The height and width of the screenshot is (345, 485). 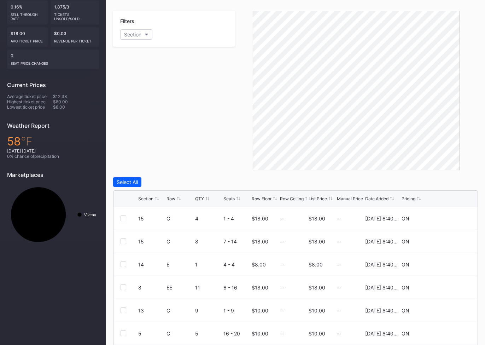 I want to click on div: Lowest ticket price, so click(x=30, y=107).